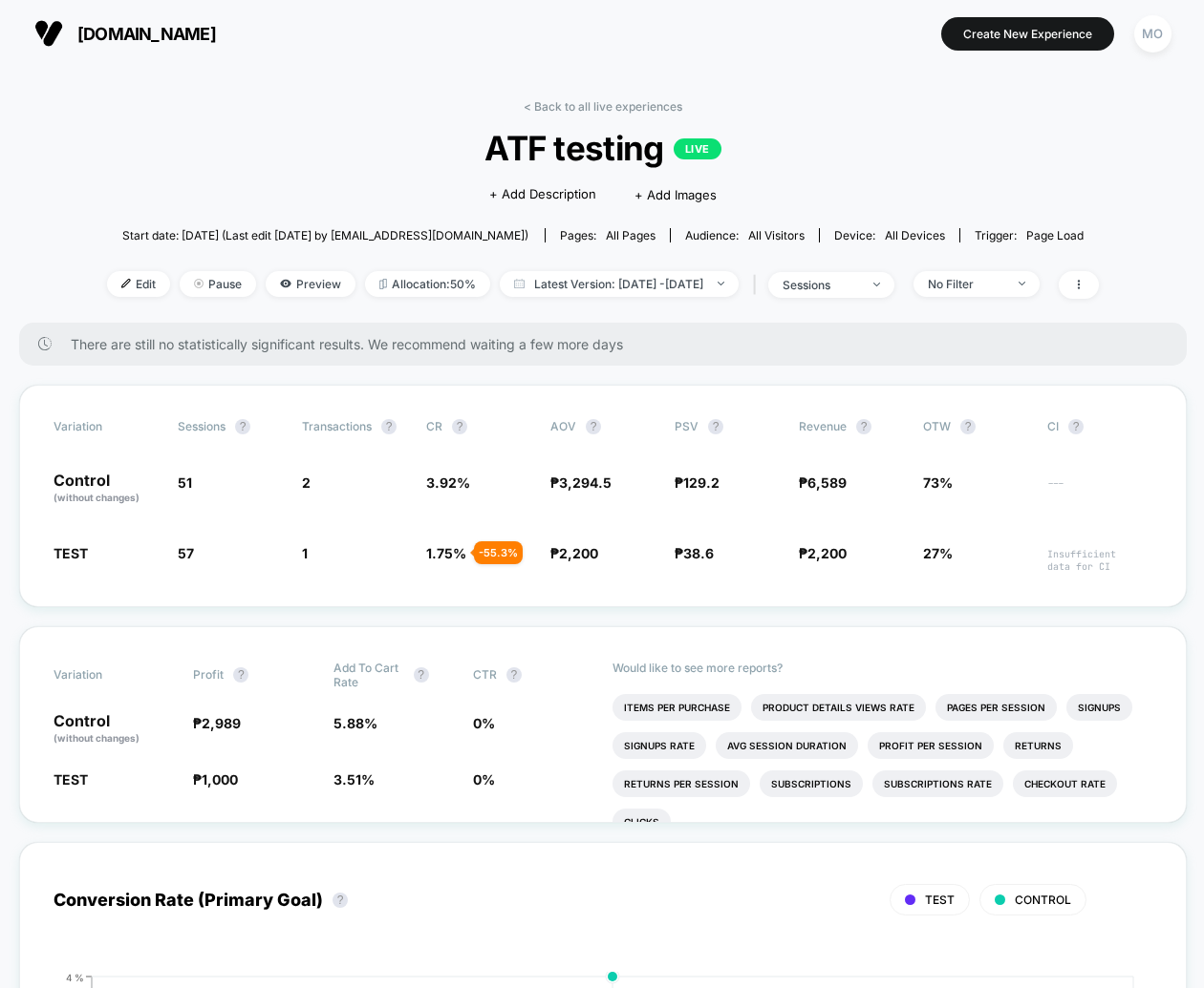 This screenshot has height=988, width=1204. What do you see at coordinates (937, 482) in the screenshot?
I see `span: 73%` at bounding box center [937, 482].